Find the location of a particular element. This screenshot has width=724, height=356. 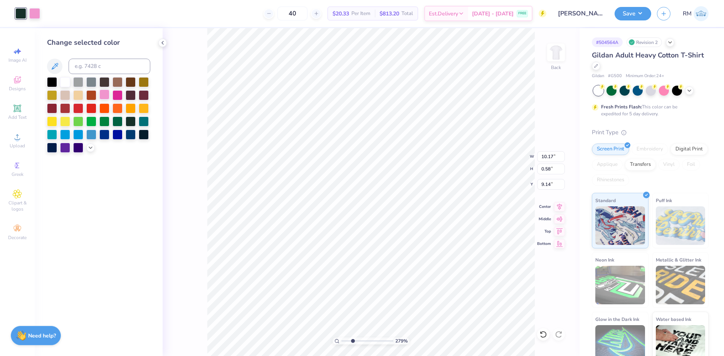

span: Top is located at coordinates (544, 231).